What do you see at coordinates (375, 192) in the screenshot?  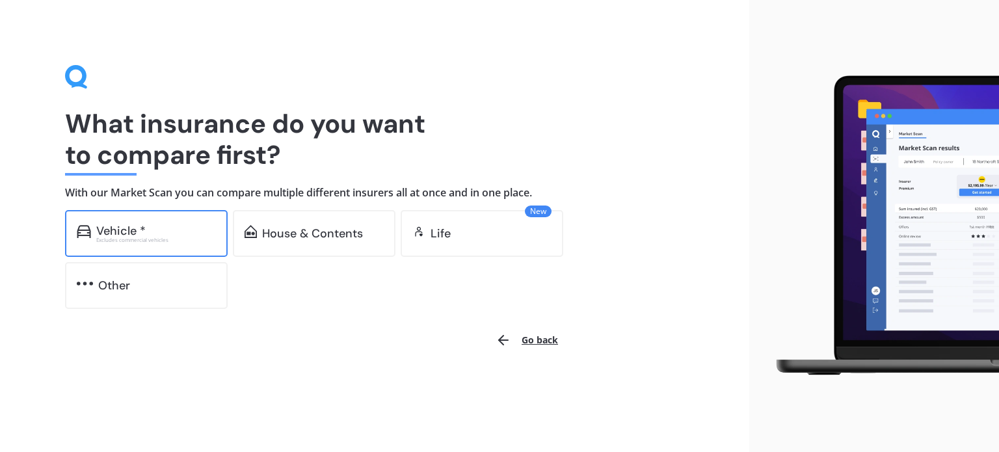 I see `h4: With our Market Scan you can compare multiple different insurers all at once and in one place.` at bounding box center [375, 192].